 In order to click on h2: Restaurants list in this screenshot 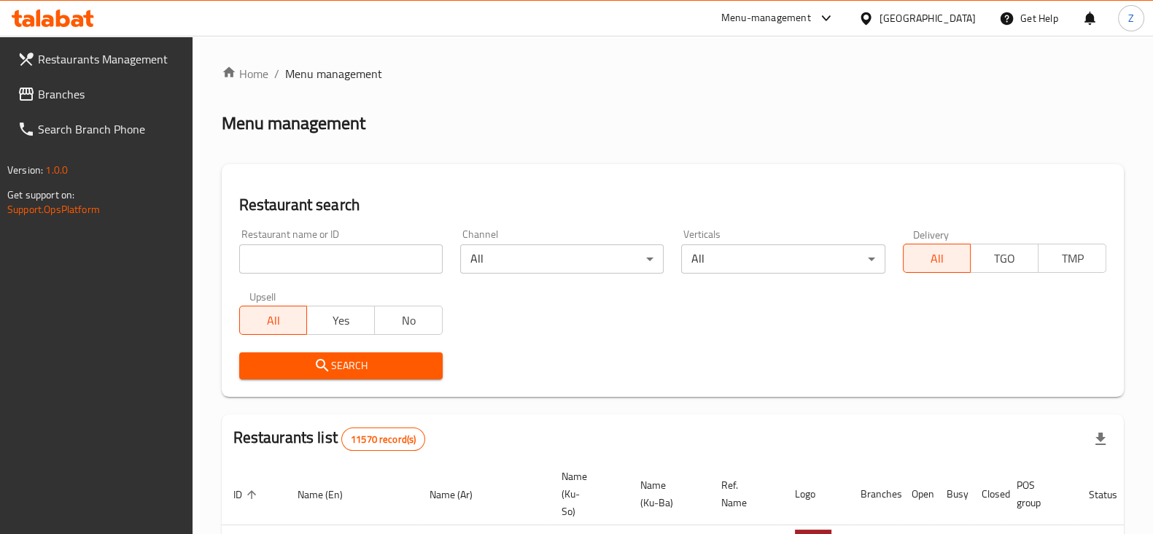, I will do `click(330, 438)`.